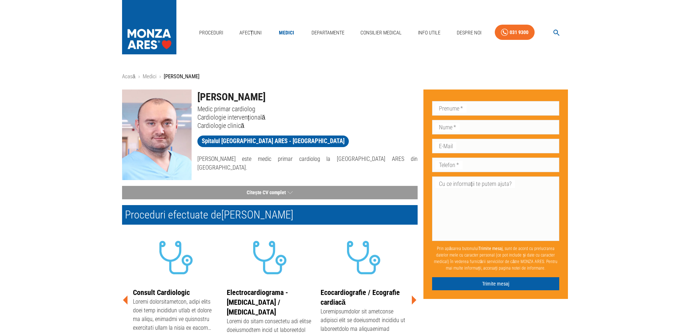 This screenshot has height=333, width=690. I want to click on a: Consilier Medical, so click(381, 33).